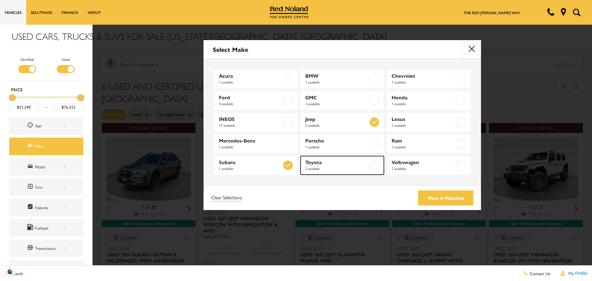 The width and height of the screenshot is (592, 281). I want to click on span: Transmission, so click(31, 248).